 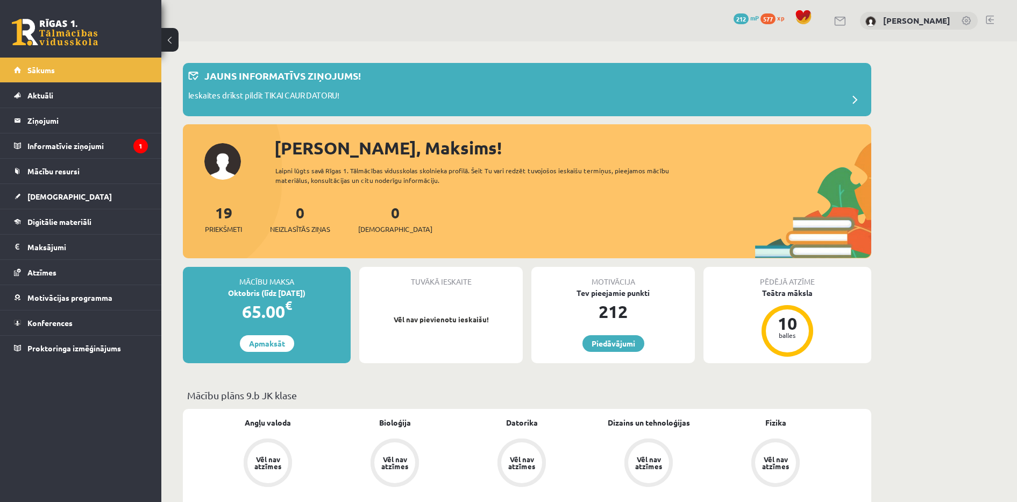 I want to click on legend: Informatīvie ziņojumi, so click(x=88, y=146).